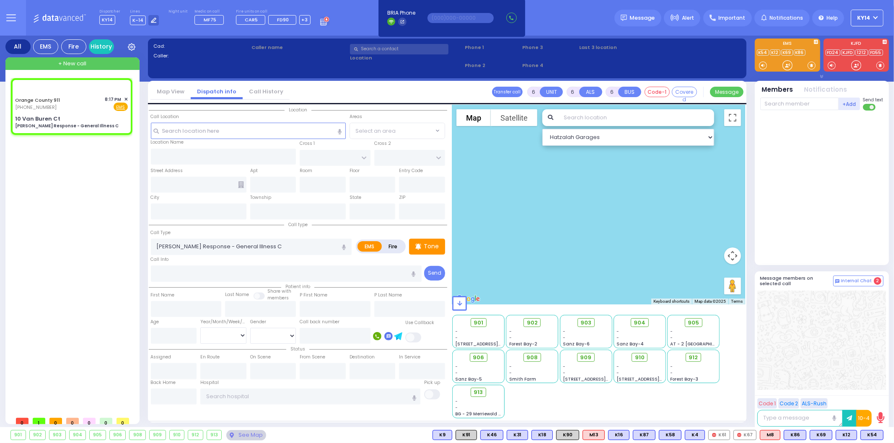  I want to click on span: K-14, so click(138, 20).